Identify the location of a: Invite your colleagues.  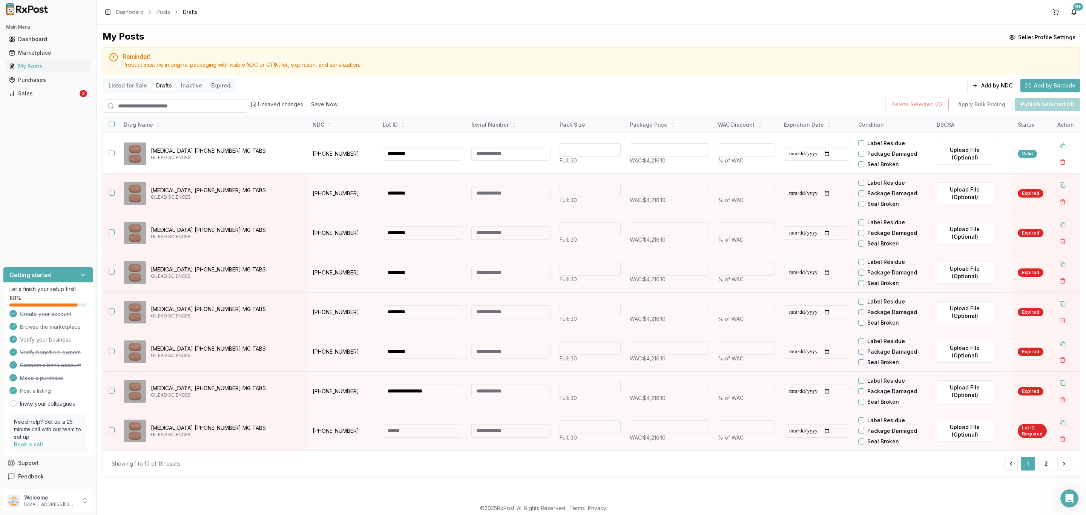
(48, 404).